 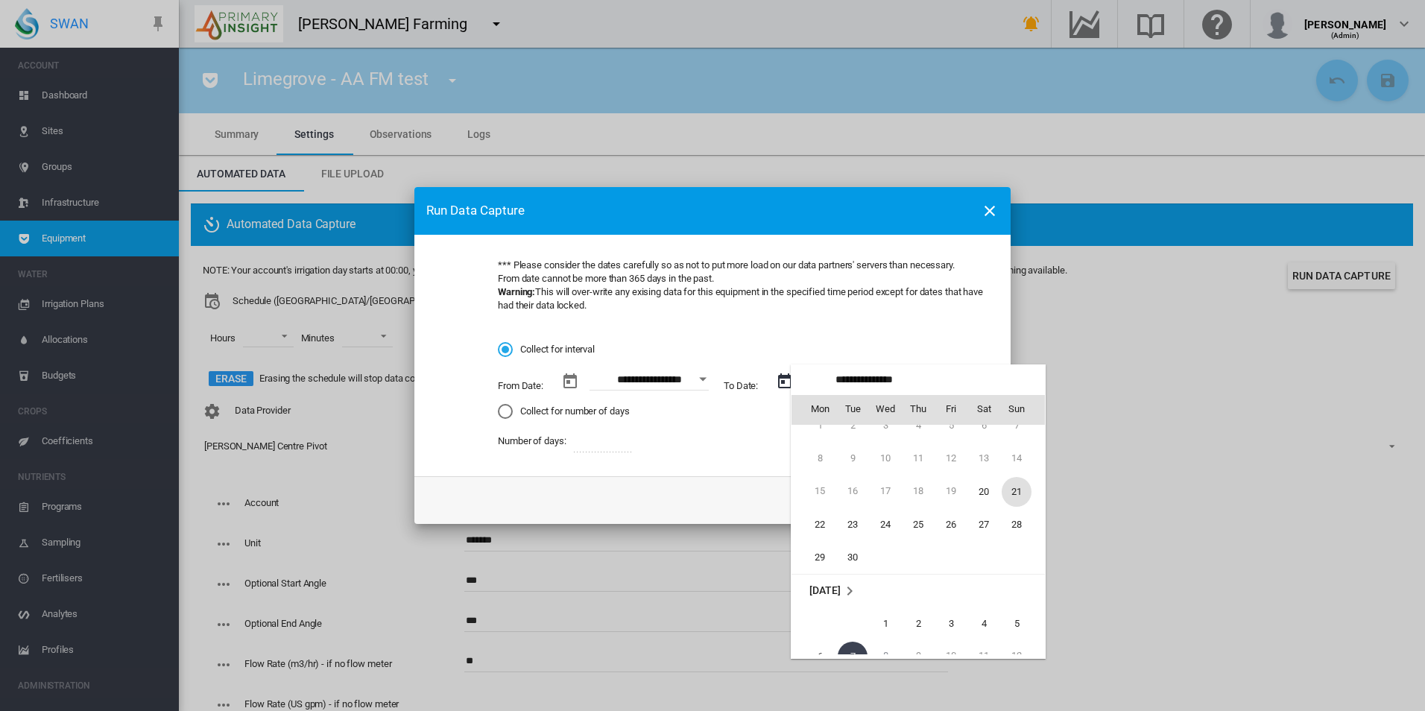 What do you see at coordinates (853, 525) in the screenshot?
I see `td: Tuesday September 23 2025` at bounding box center [853, 525].